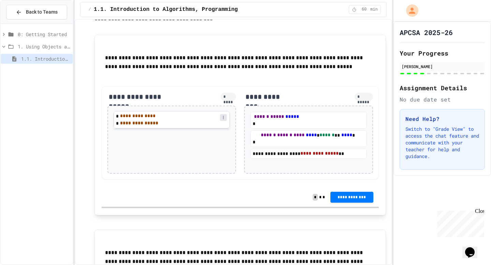  Describe the element at coordinates (442, 143) in the screenshot. I see `p: Switch to "Grade View" to access the chat feature and communicate with your teacher for help and ...` at that location.